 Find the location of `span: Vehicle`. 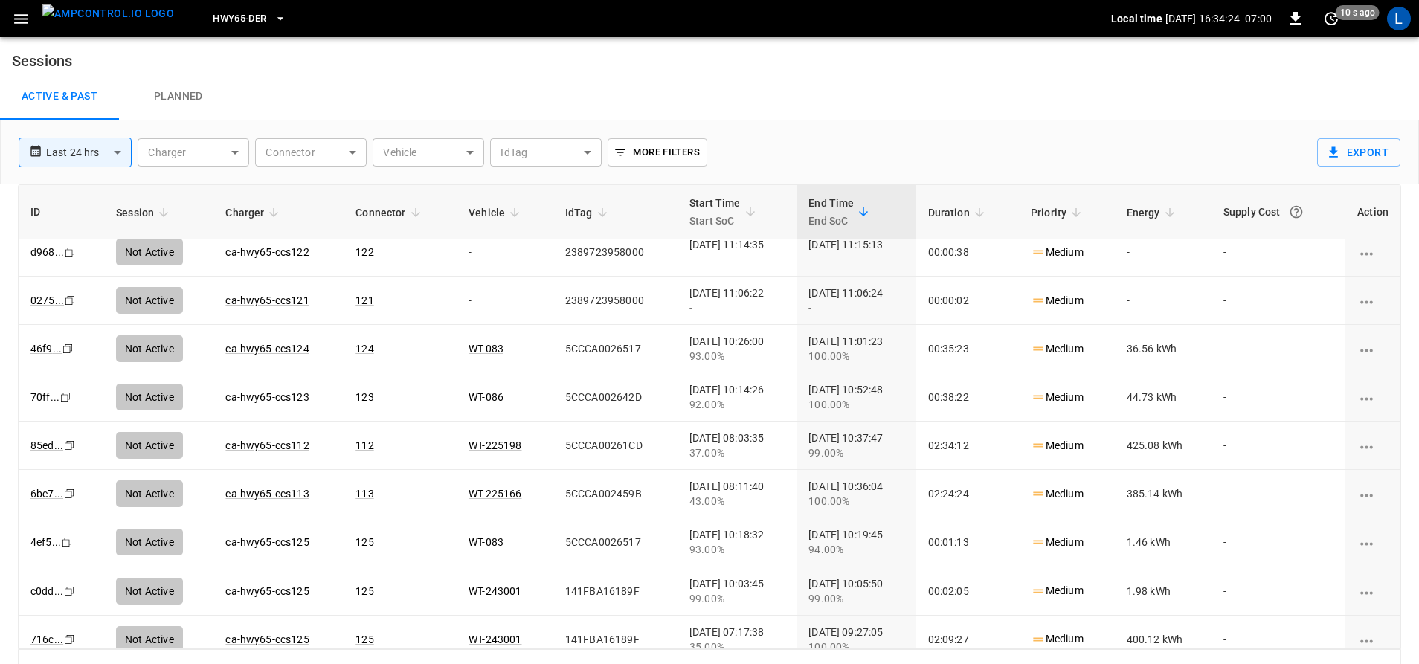

span: Vehicle is located at coordinates (496, 213).